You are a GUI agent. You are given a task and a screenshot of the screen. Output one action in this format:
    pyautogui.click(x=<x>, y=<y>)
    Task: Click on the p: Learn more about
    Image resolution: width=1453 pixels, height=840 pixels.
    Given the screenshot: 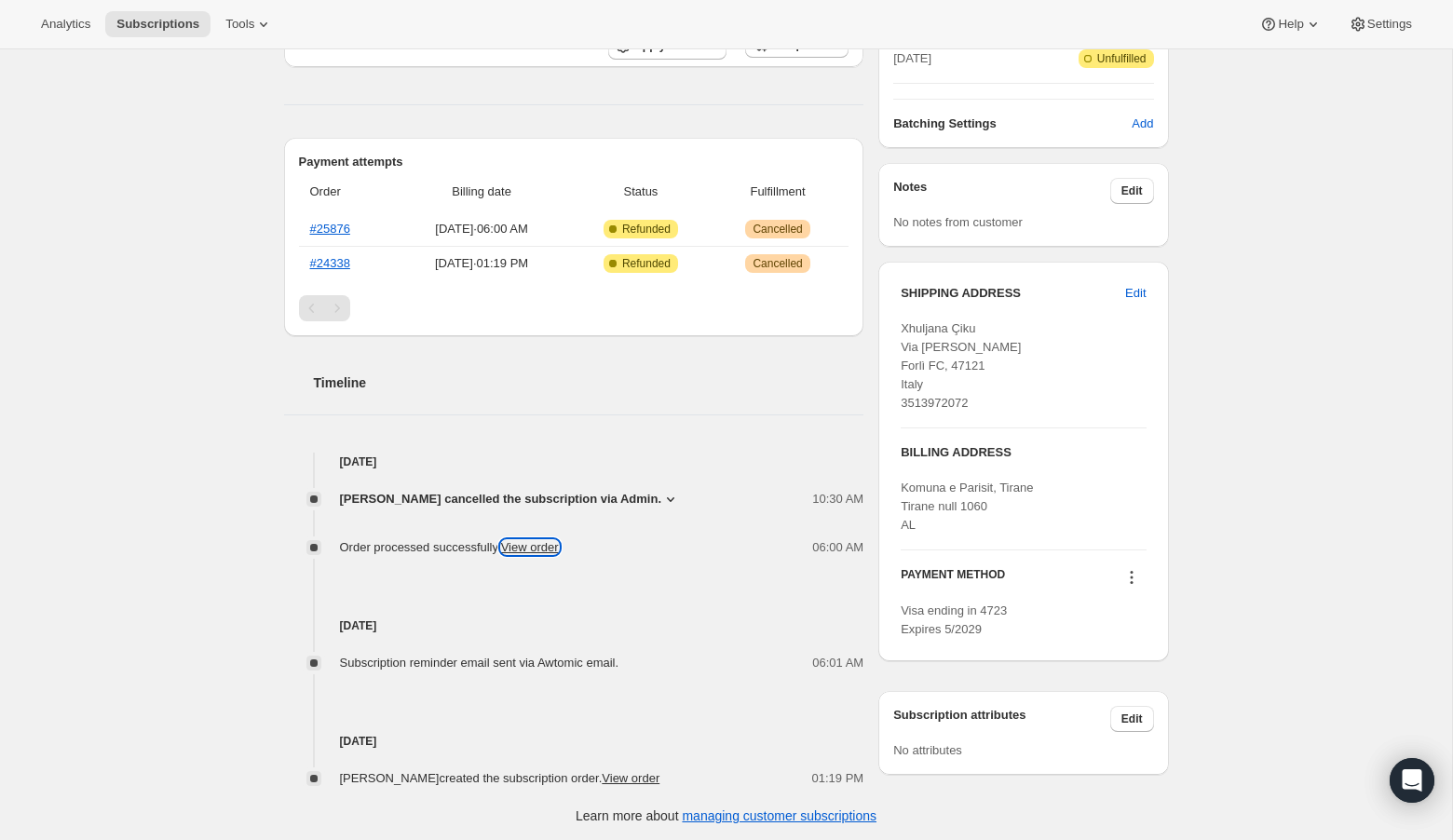 What is the action you would take?
    pyautogui.click(x=725, y=816)
    